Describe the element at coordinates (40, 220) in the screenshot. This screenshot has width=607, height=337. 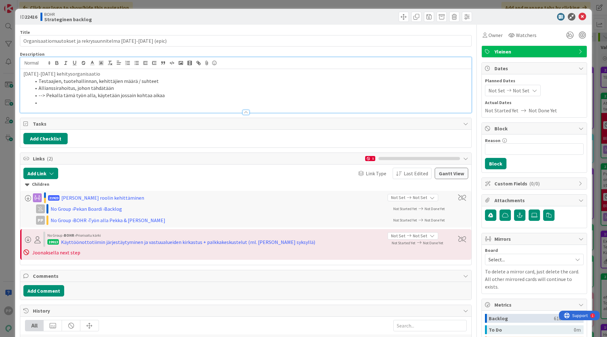
I see `div: PP` at that location.